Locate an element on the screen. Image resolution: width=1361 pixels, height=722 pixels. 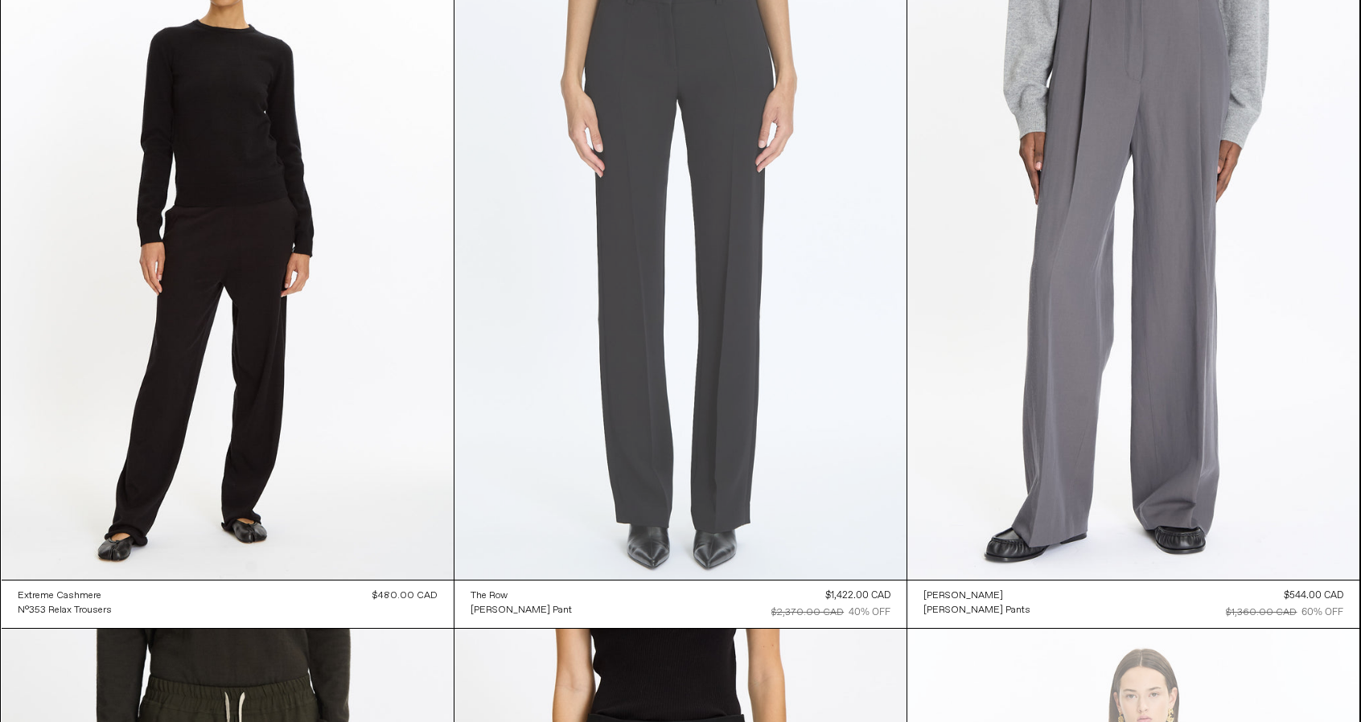
a: Extreme Cashmere is located at coordinates (64, 596).